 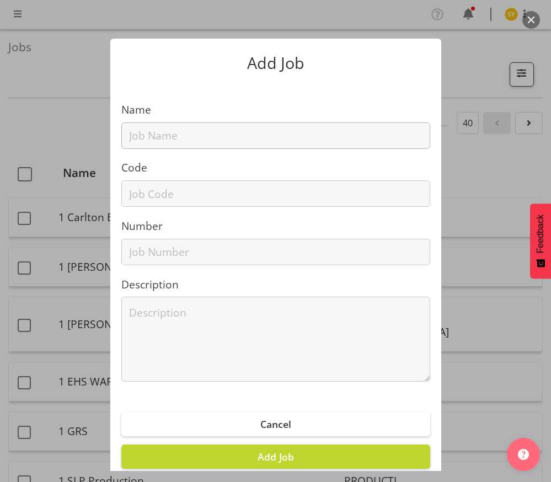 What do you see at coordinates (276, 226) in the screenshot?
I see `label: Number` at bounding box center [276, 226].